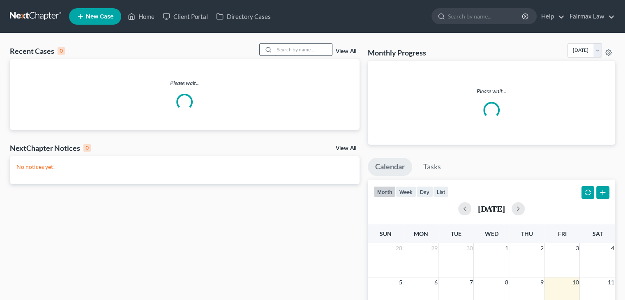 This screenshot has width=625, height=300. I want to click on span: Fri, so click(562, 234).